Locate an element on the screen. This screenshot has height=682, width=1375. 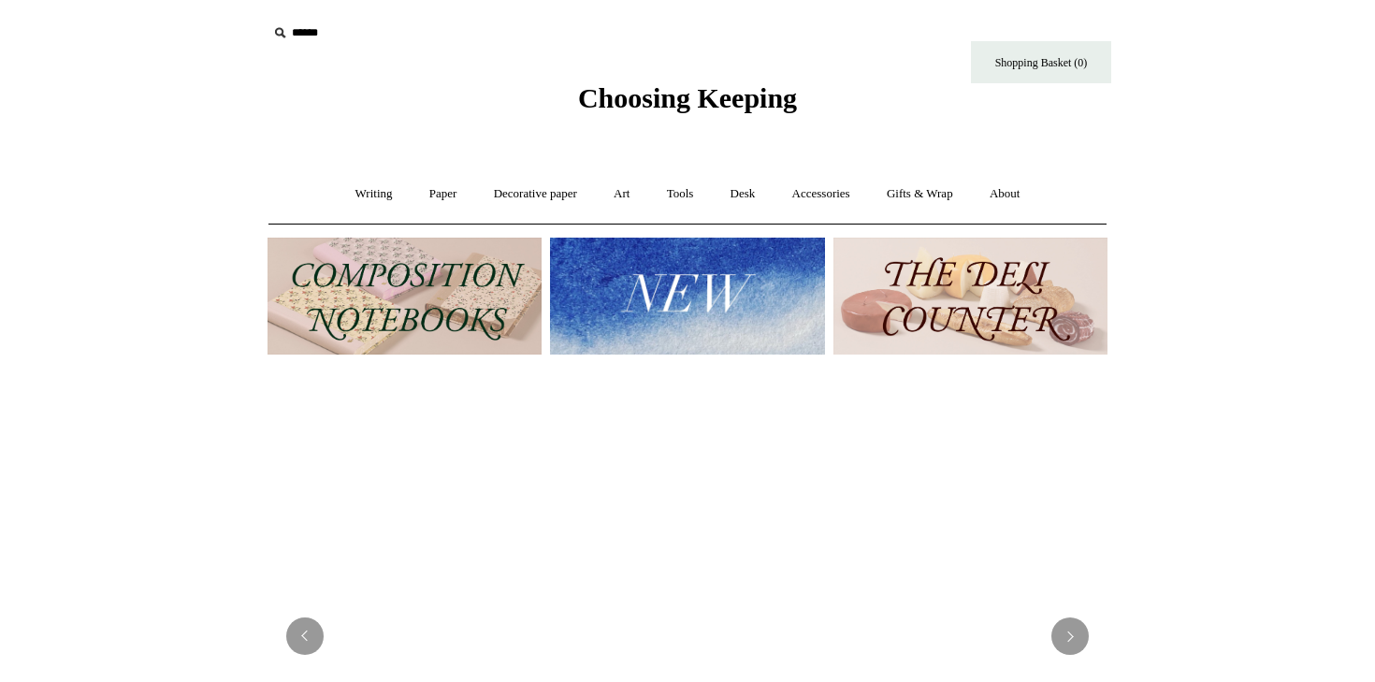
a: Shopping Basket (0) is located at coordinates (1041, 62).